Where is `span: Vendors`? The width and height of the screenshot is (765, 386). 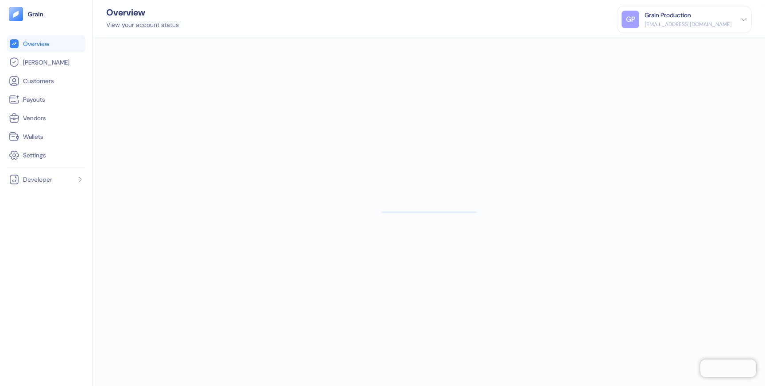
span: Vendors is located at coordinates (35, 118).